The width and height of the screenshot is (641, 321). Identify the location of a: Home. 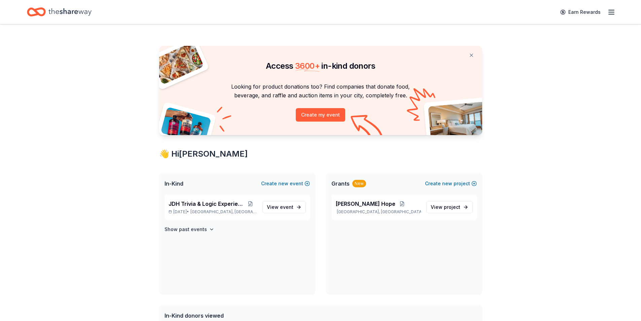
(59, 12).